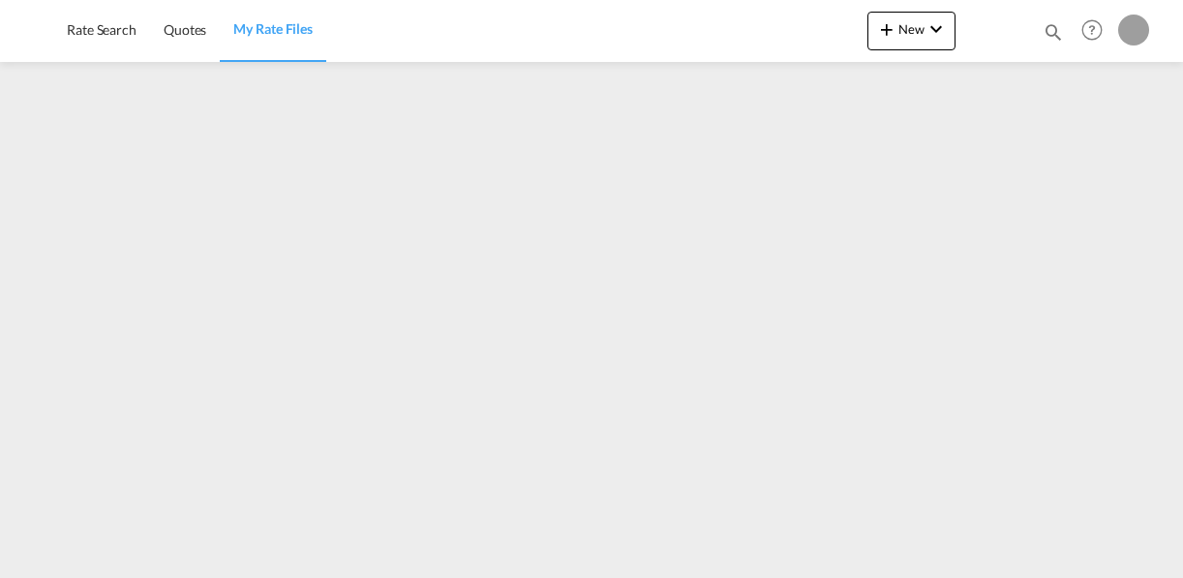 Image resolution: width=1183 pixels, height=578 pixels. Describe the element at coordinates (911, 31) in the screenshot. I see `button: icon-plus 400-fgNewicon-chevron-down` at that location.